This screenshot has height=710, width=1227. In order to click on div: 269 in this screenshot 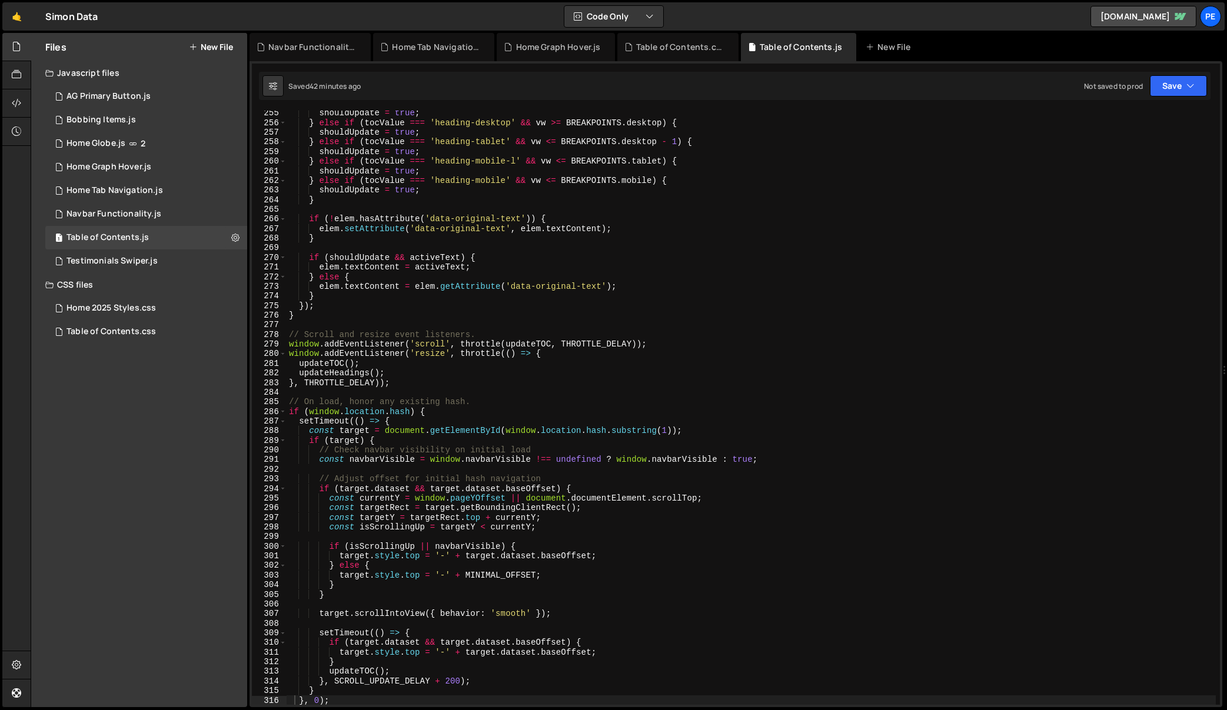, I will do `click(269, 248)`.